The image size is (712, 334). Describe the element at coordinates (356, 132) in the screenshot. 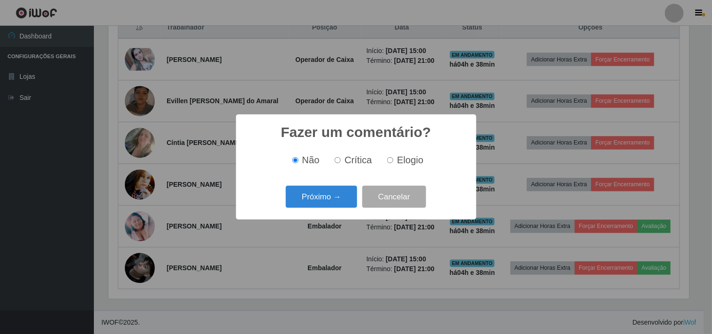

I see `h2: Fazer um comentário?` at that location.